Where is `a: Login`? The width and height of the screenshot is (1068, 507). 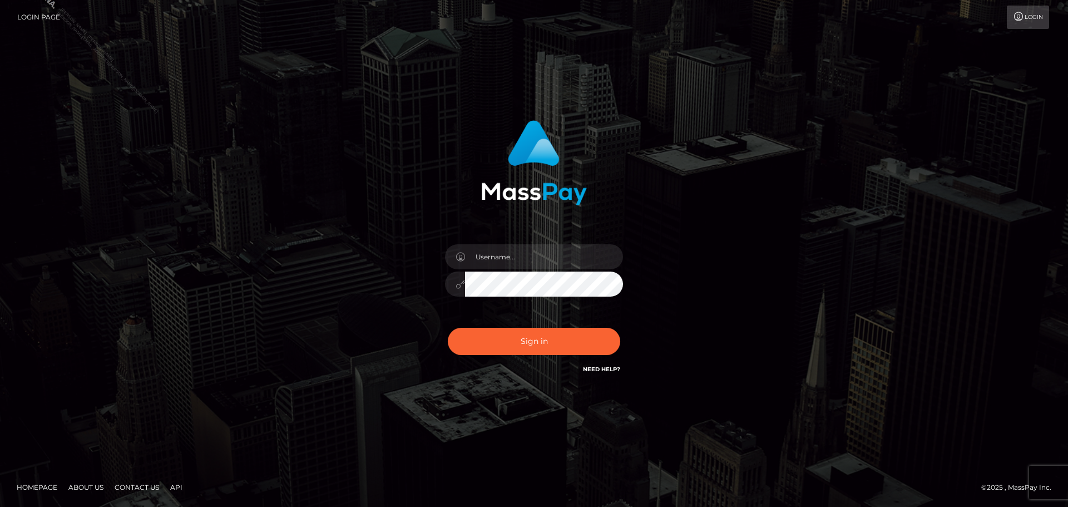
a: Login is located at coordinates (1028, 17).